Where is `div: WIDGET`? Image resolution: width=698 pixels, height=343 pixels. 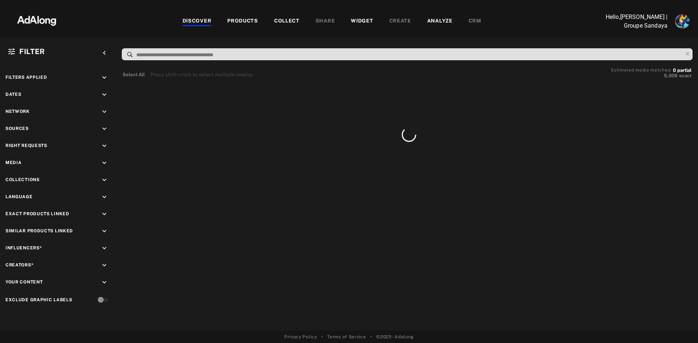
div: WIDGET is located at coordinates (362, 21).